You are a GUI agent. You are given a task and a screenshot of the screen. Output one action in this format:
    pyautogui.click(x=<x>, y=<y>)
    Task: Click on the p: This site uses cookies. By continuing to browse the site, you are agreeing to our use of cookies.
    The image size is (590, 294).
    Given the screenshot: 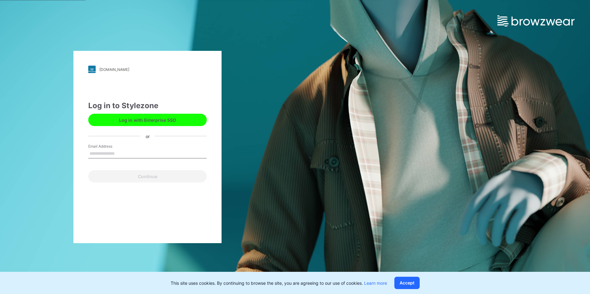 What is the action you would take?
    pyautogui.click(x=278, y=283)
    